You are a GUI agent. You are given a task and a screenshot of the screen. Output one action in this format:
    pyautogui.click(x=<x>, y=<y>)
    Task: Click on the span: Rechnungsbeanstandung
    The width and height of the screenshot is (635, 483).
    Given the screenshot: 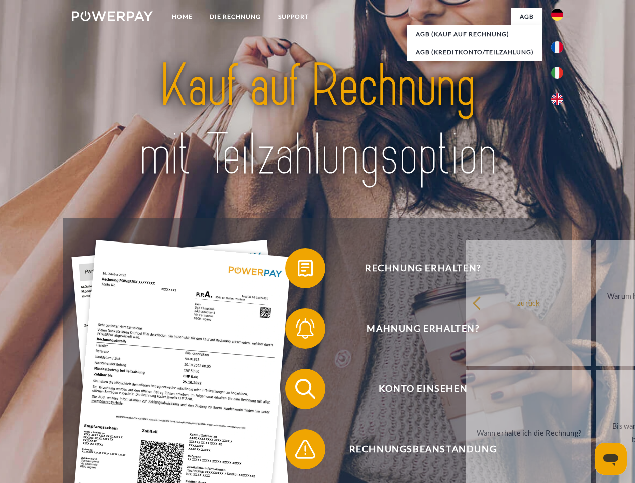 What is the action you would take?
    pyautogui.click(x=423, y=449)
    